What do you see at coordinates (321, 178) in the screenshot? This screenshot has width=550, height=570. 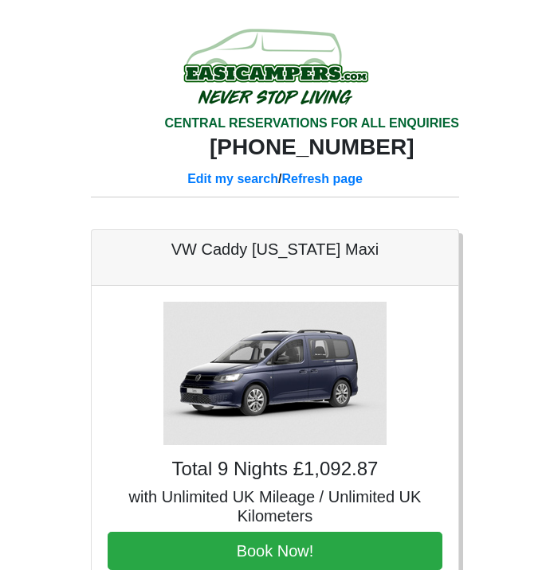 I see `a: Refresh page` at bounding box center [321, 178].